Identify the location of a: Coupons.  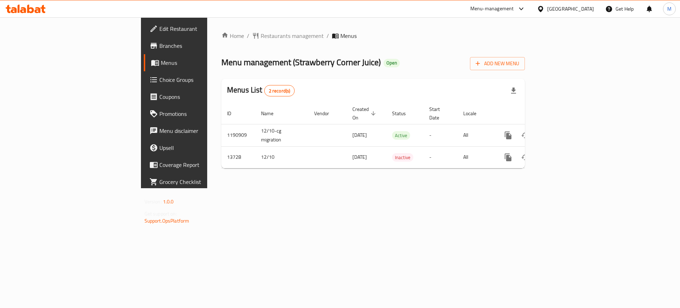
(199, 97).